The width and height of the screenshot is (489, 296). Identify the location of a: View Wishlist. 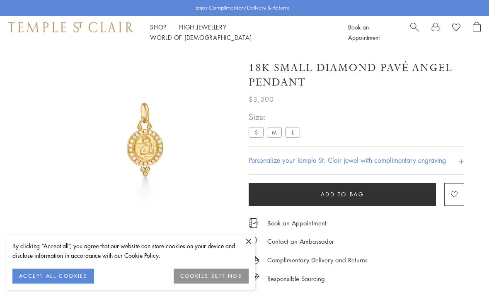
(457, 28).